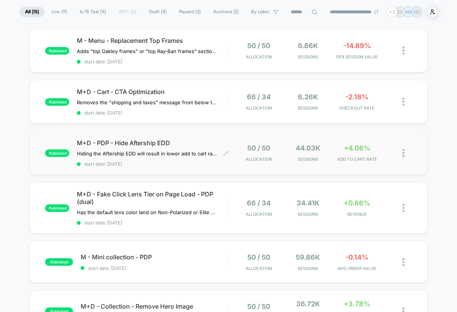 This screenshot has height=312, width=457. Describe the element at coordinates (377, 12) in the screenshot. I see `img: end` at that location.